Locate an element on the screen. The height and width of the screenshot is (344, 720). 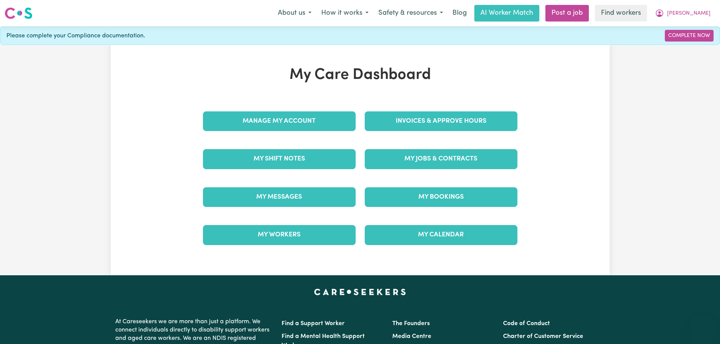
a: Careseekers home page is located at coordinates (360, 292).